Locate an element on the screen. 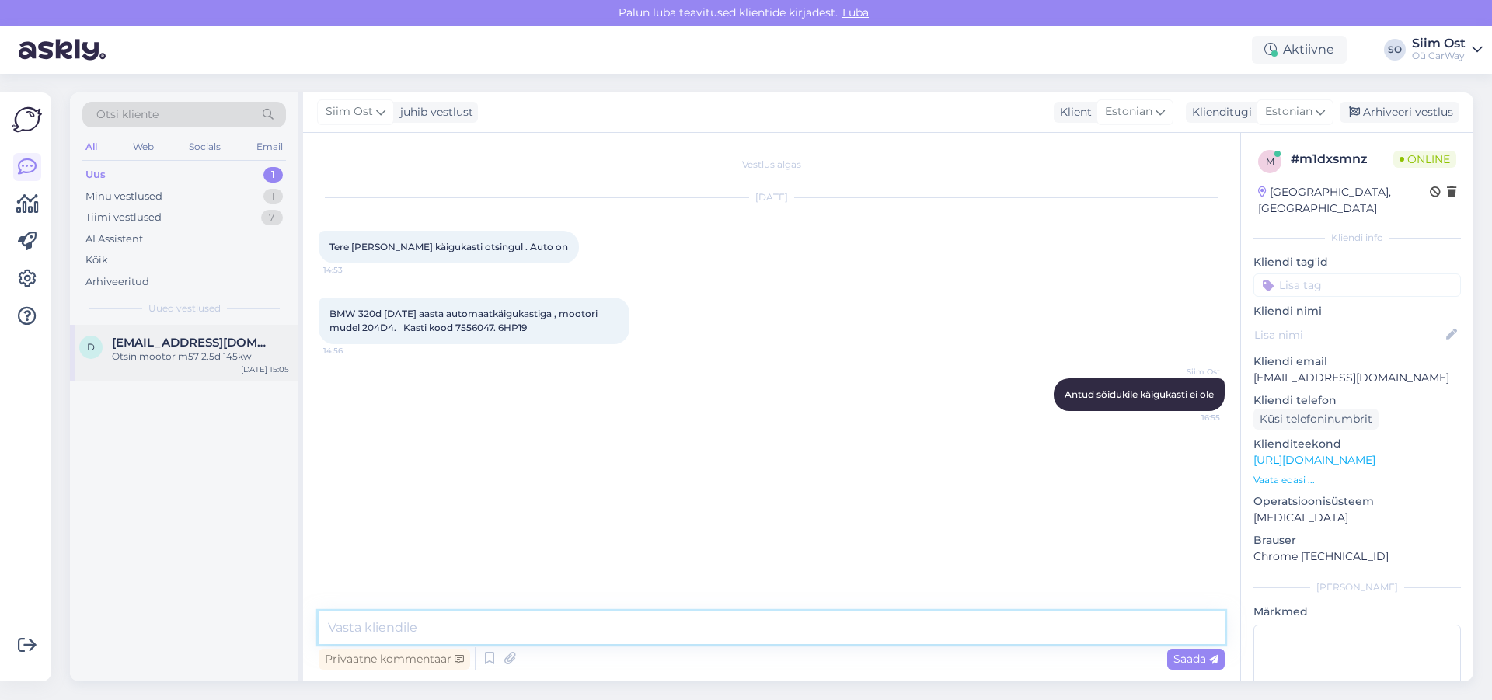  p: Kliendi nimi is located at coordinates (1357, 311).